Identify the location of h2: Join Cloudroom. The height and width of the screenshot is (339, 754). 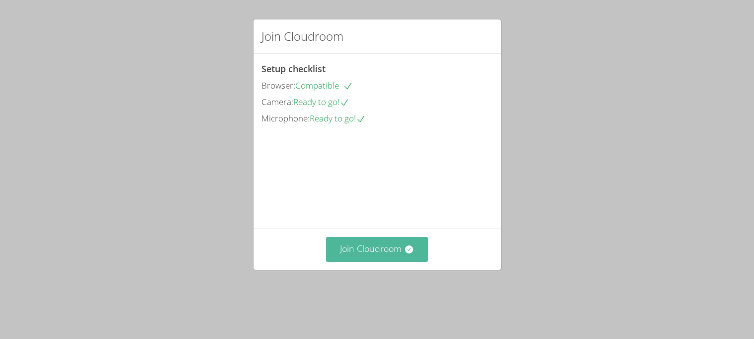
(302, 36).